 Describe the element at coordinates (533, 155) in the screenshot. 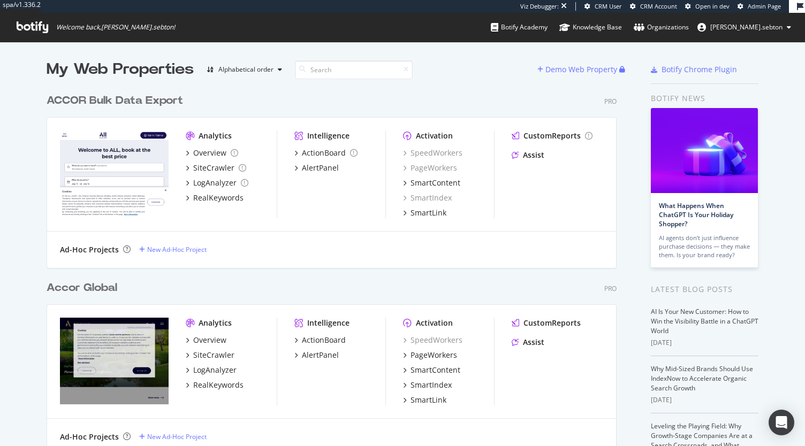

I see `div: Assist` at that location.